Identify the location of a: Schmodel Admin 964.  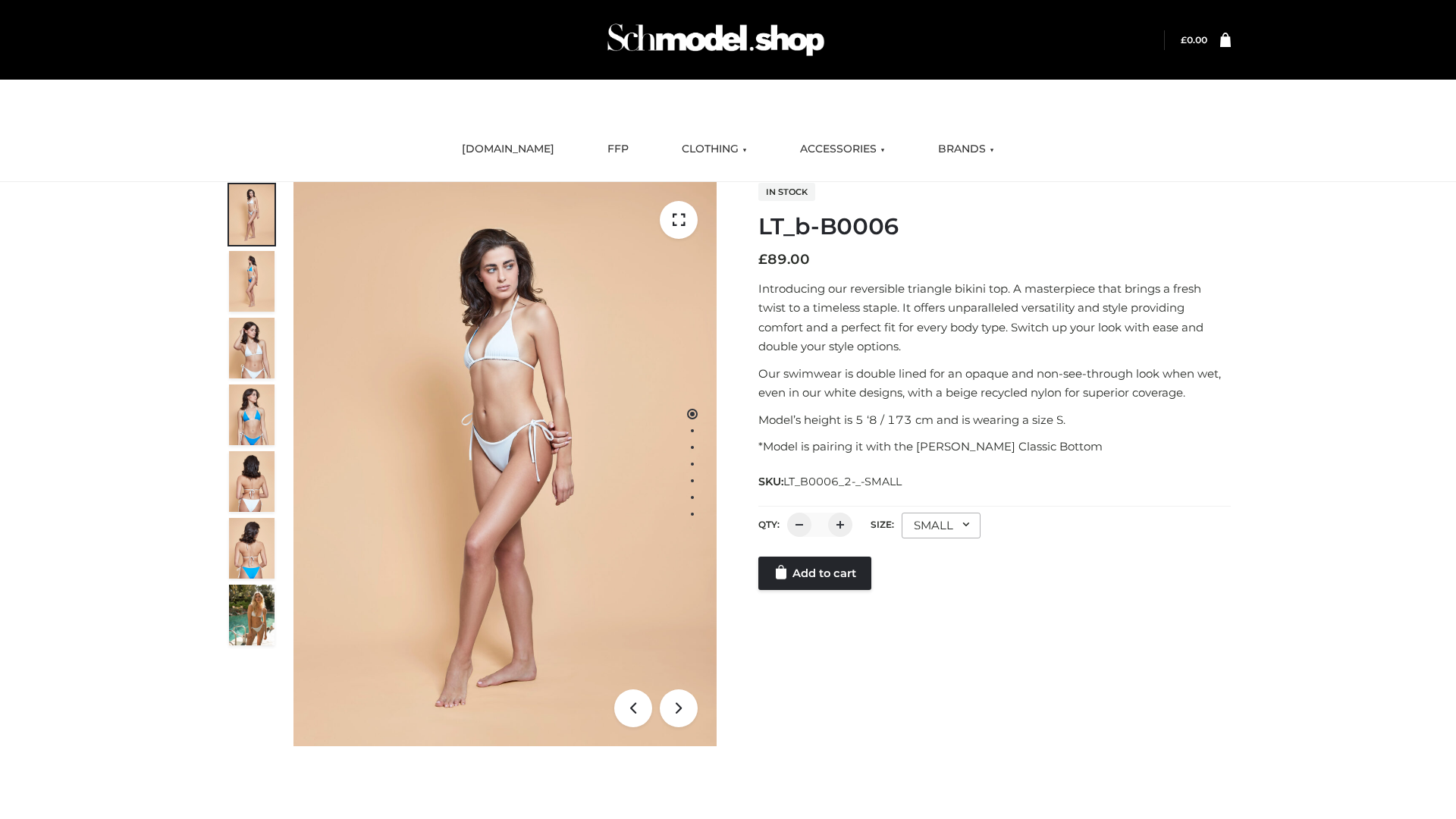
(716, 40).